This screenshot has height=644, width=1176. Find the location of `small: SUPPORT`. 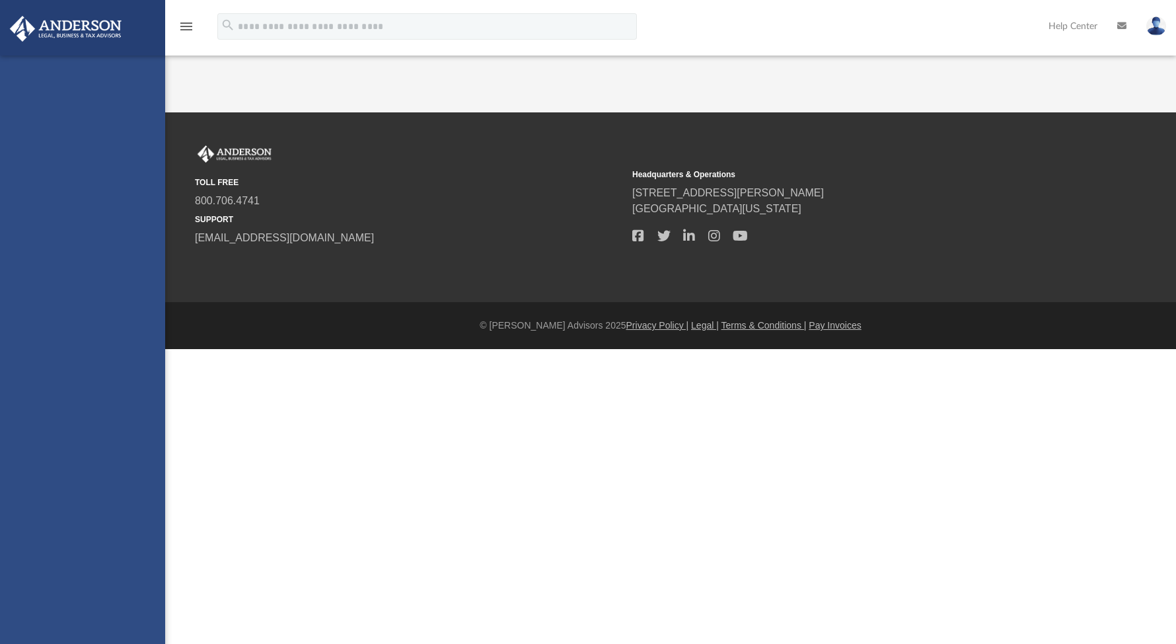

small: SUPPORT is located at coordinates (409, 219).